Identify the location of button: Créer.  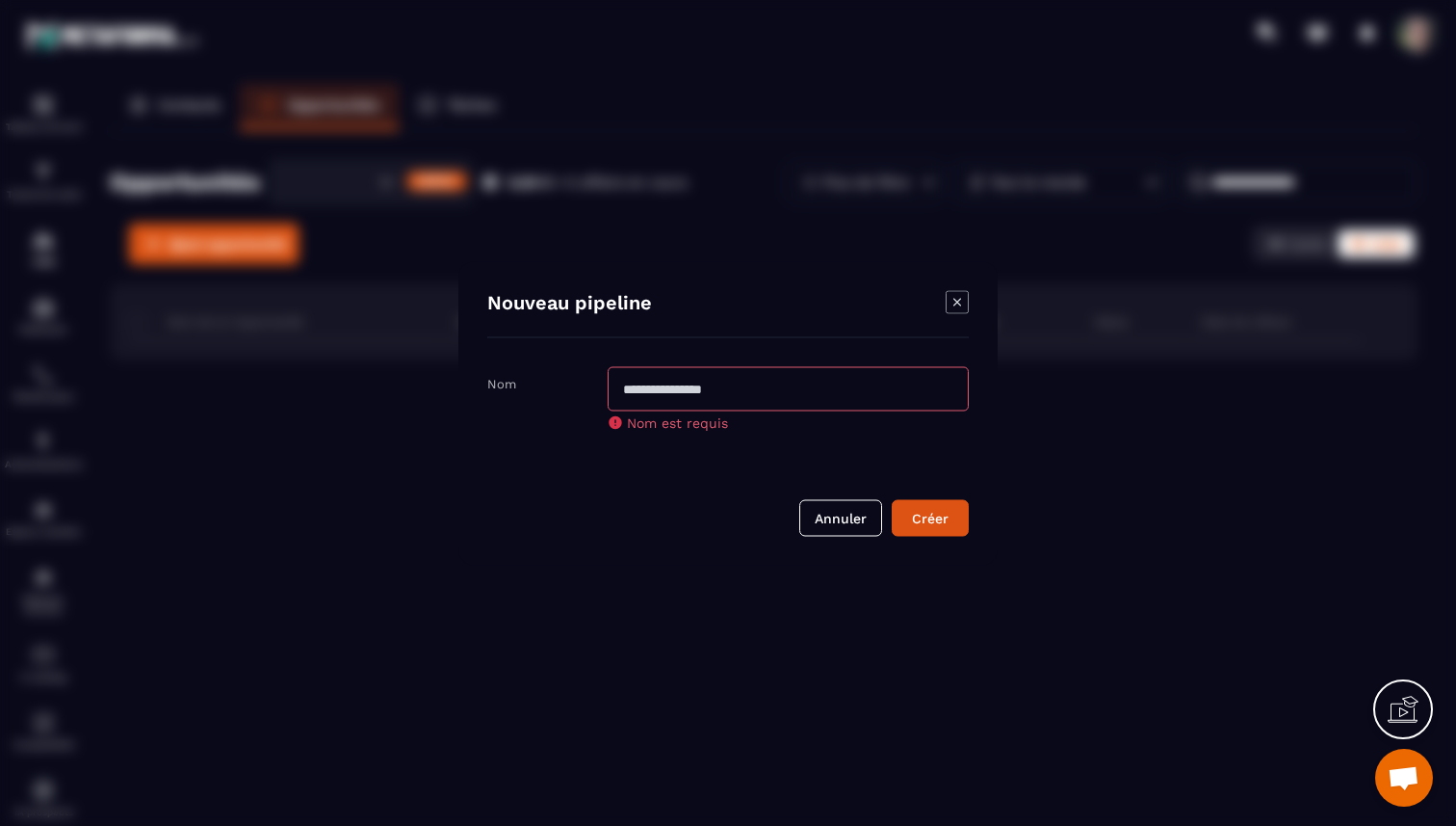
(931, 517).